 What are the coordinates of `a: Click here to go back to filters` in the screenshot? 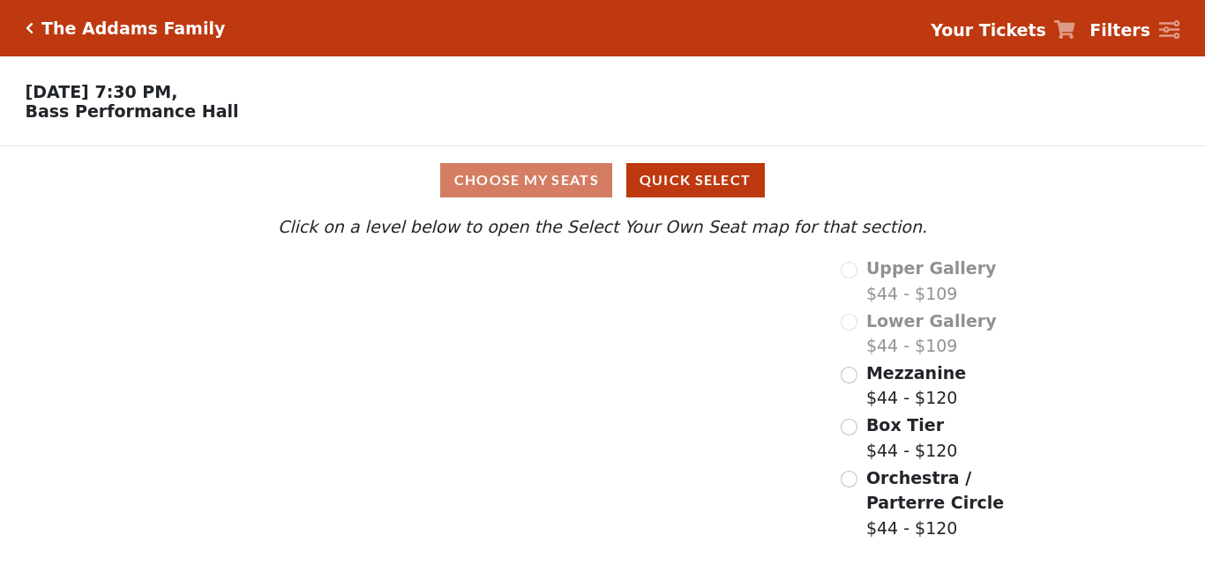 It's located at (29, 28).